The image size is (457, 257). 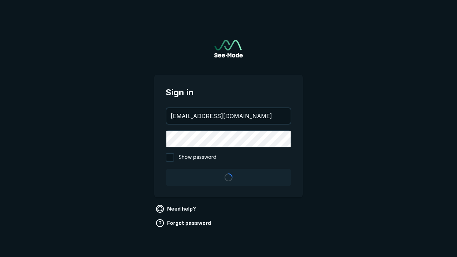 What do you see at coordinates (229, 92) in the screenshot?
I see `span: Sign in` at bounding box center [229, 92].